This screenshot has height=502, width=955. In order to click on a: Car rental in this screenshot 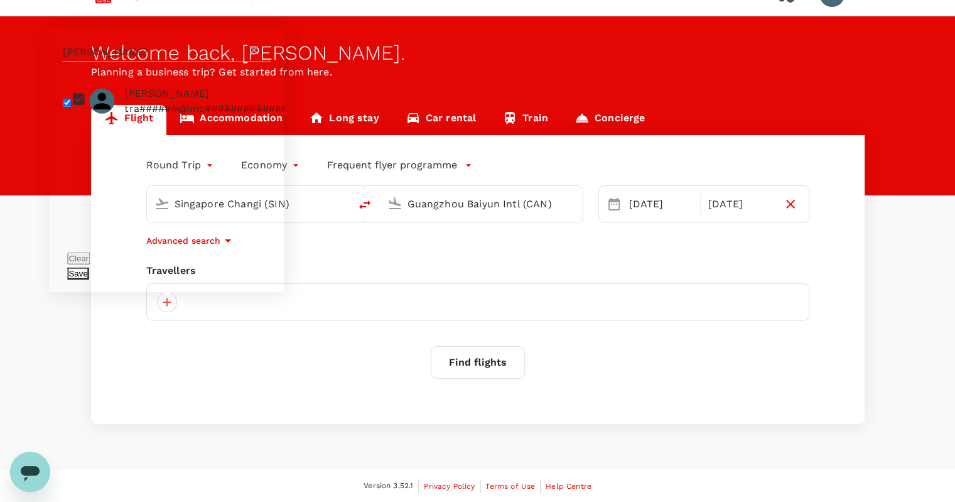, I will do `click(441, 120)`.